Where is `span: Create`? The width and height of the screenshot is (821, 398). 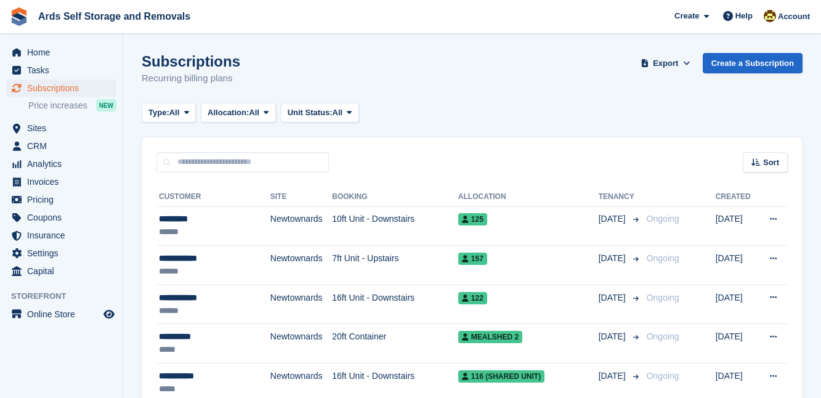
span: Create is located at coordinates (687, 16).